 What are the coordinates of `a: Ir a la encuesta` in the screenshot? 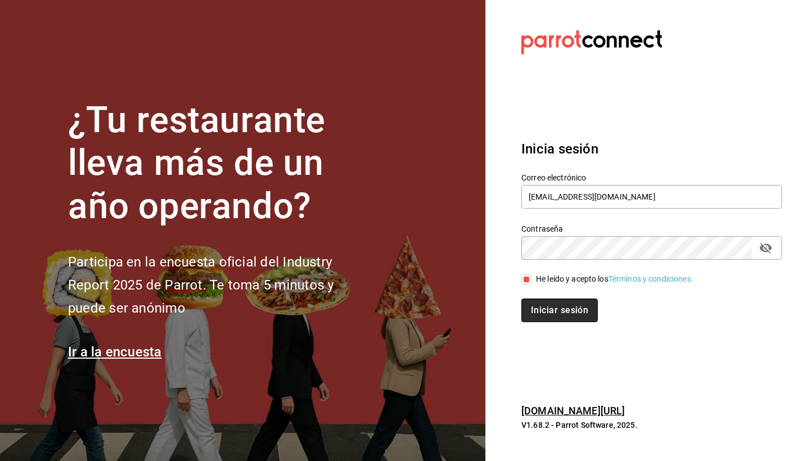 It's located at (115, 352).